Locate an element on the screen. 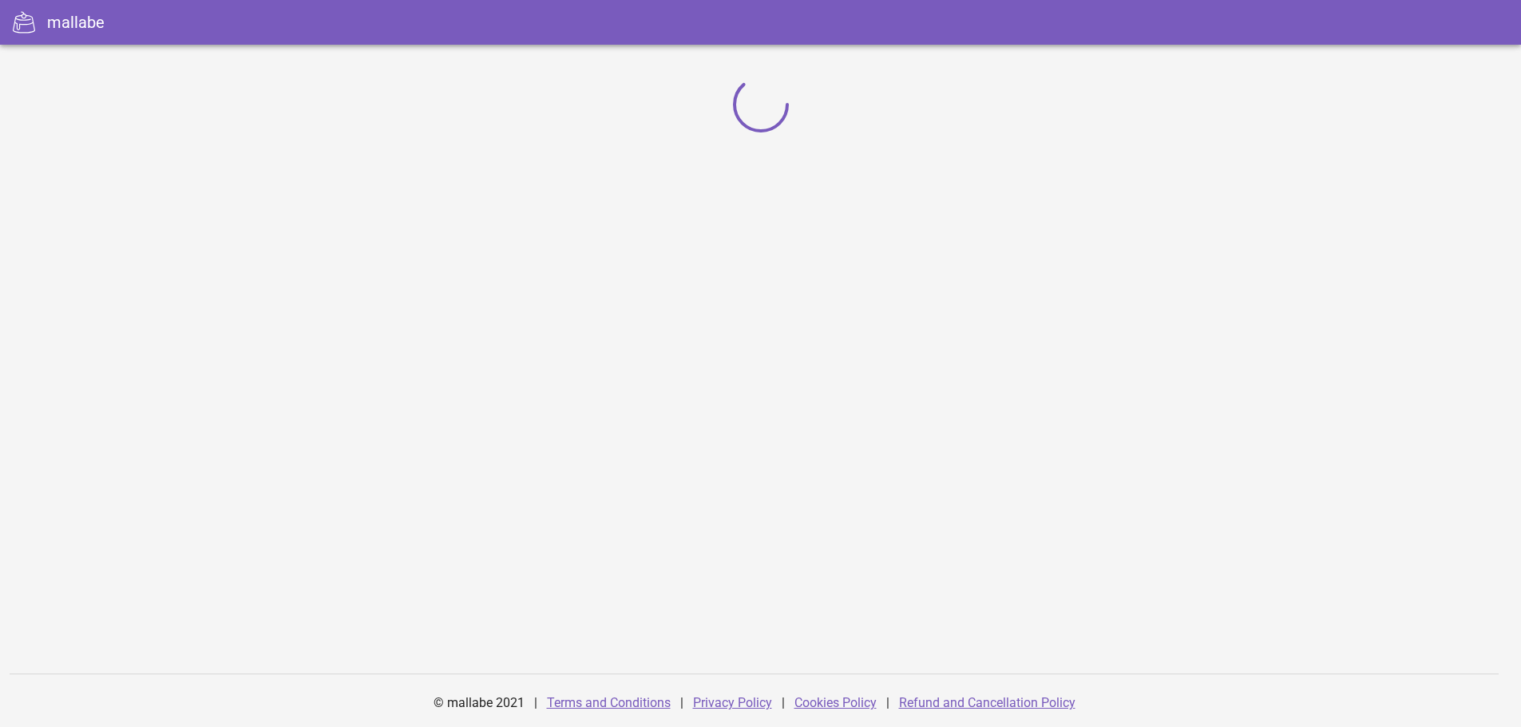 This screenshot has height=727, width=1521. a: Refund and Cancellation Policy is located at coordinates (987, 702).